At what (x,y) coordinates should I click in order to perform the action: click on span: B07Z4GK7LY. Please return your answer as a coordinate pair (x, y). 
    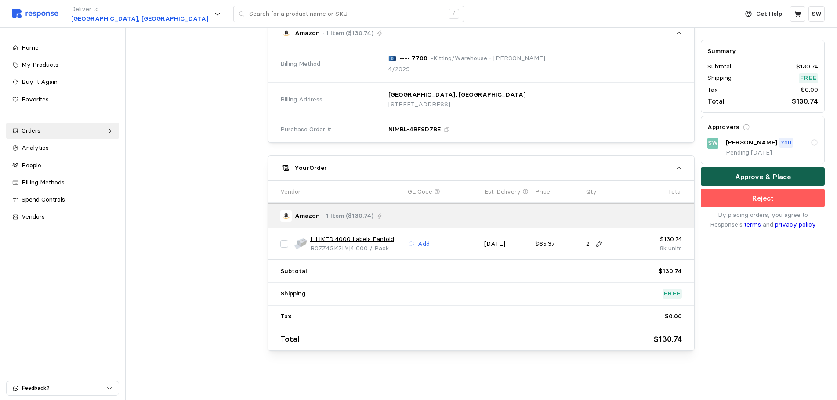
    Looking at the image, I should click on (330, 248).